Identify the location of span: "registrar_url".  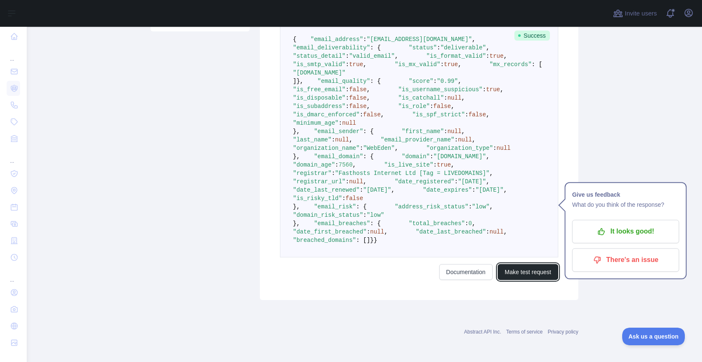
(319, 181).